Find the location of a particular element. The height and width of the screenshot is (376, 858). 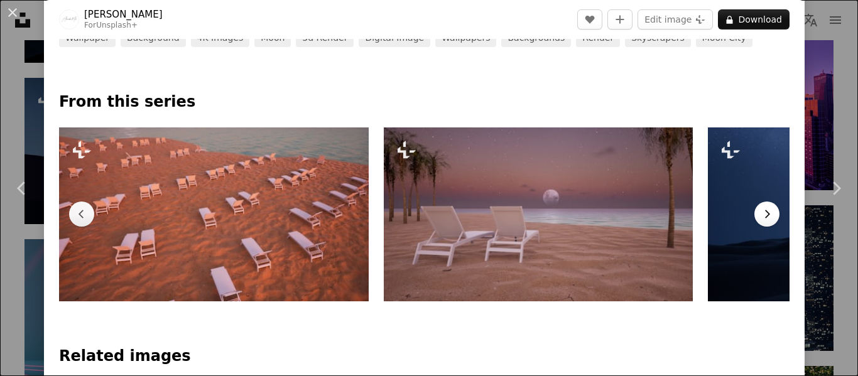

button: scroll list to the right is located at coordinates (767, 214).